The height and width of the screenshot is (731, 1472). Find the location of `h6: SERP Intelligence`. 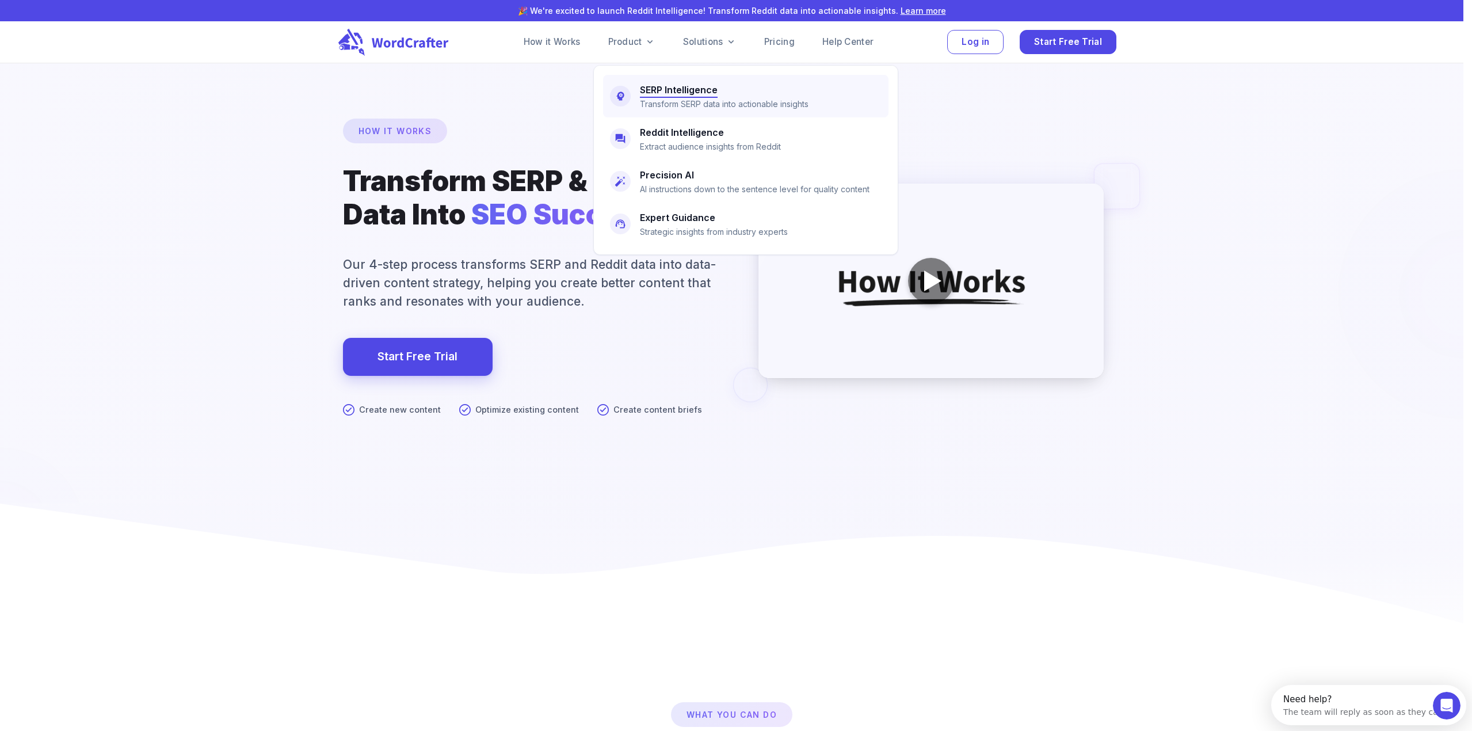

h6: SERP Intelligence is located at coordinates (678, 90).